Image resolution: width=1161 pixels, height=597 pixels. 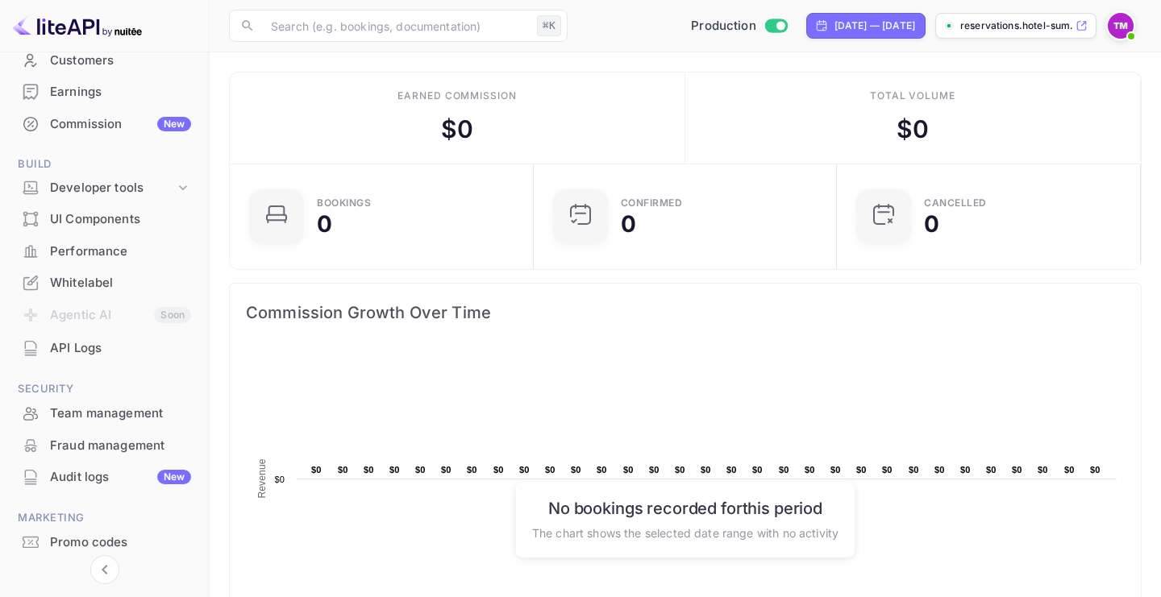 I want to click on a: API Logs, so click(x=104, y=347).